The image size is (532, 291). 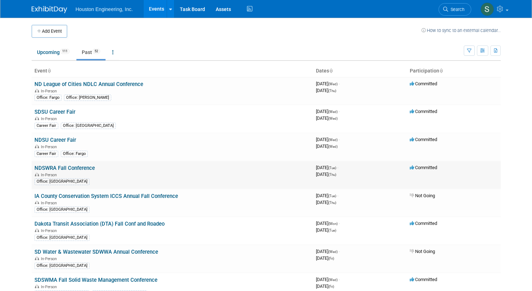 What do you see at coordinates (55, 112) in the screenshot?
I see `a: SDSU Career Fair` at bounding box center [55, 112].